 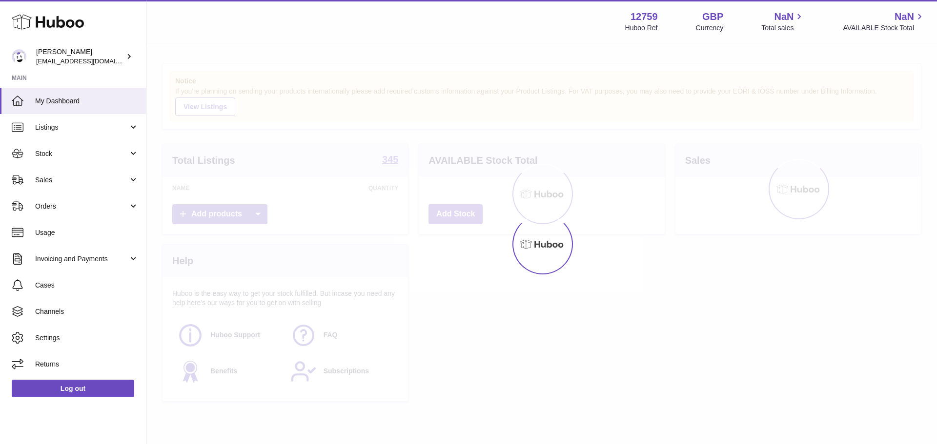 I want to click on span: Channels, so click(x=87, y=312).